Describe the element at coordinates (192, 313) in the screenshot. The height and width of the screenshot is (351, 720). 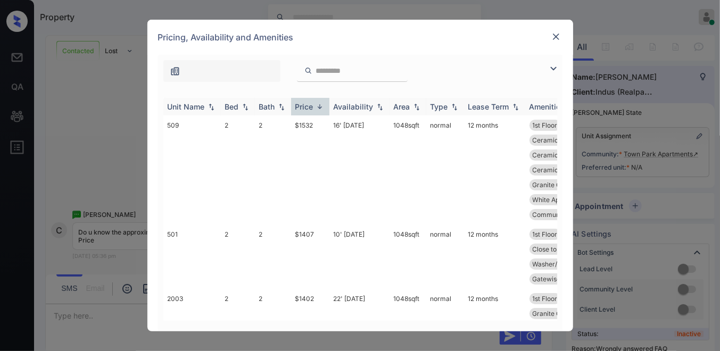
I see `td: 2003` at that location.